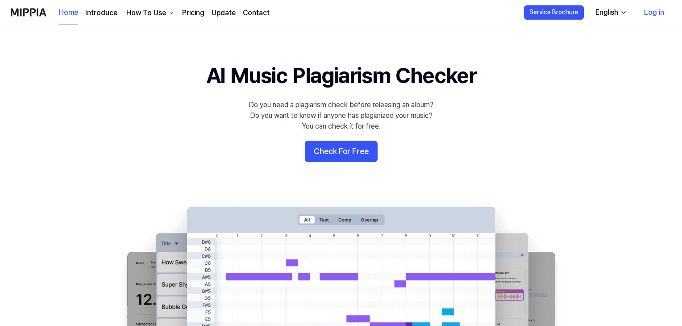  Describe the element at coordinates (193, 13) in the screenshot. I see `a: Pricing` at that location.